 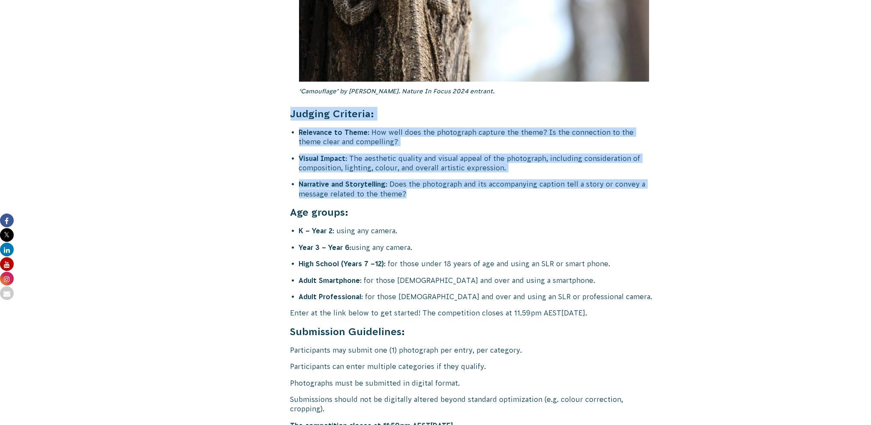 I want to click on strong: Relevance to Theme, so click(x=333, y=132).